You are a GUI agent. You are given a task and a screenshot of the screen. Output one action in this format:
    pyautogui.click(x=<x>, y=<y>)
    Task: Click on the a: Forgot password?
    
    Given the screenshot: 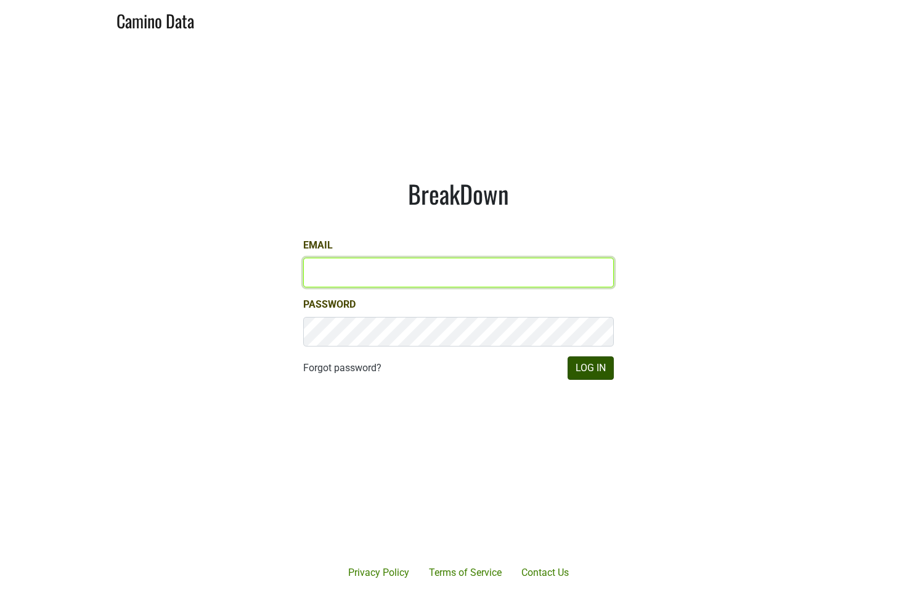 What is the action you would take?
    pyautogui.click(x=342, y=368)
    